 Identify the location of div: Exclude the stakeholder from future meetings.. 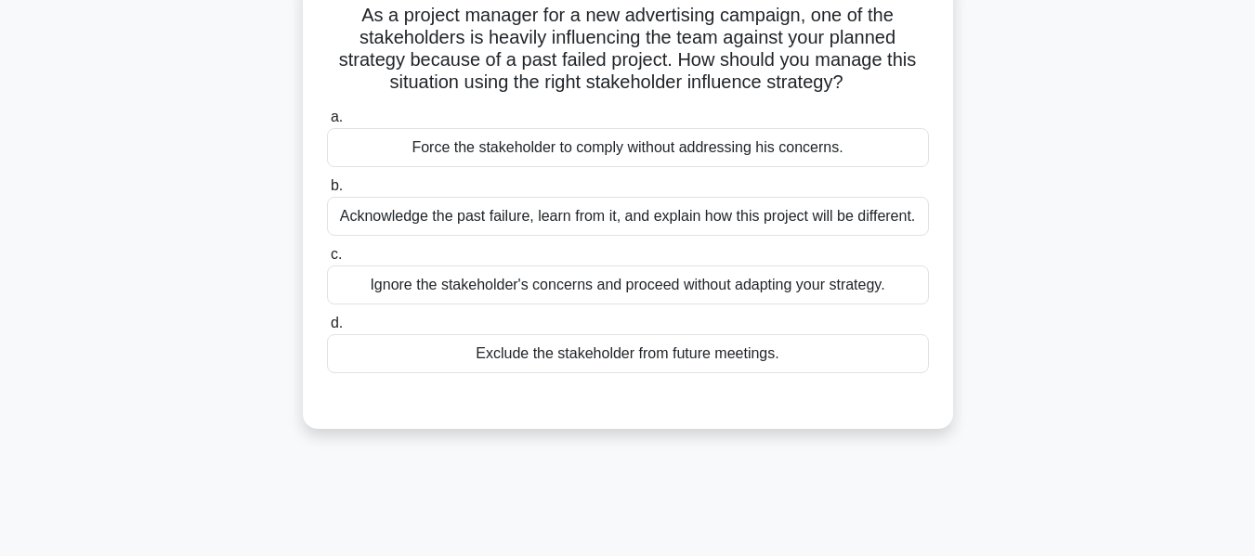
(628, 354).